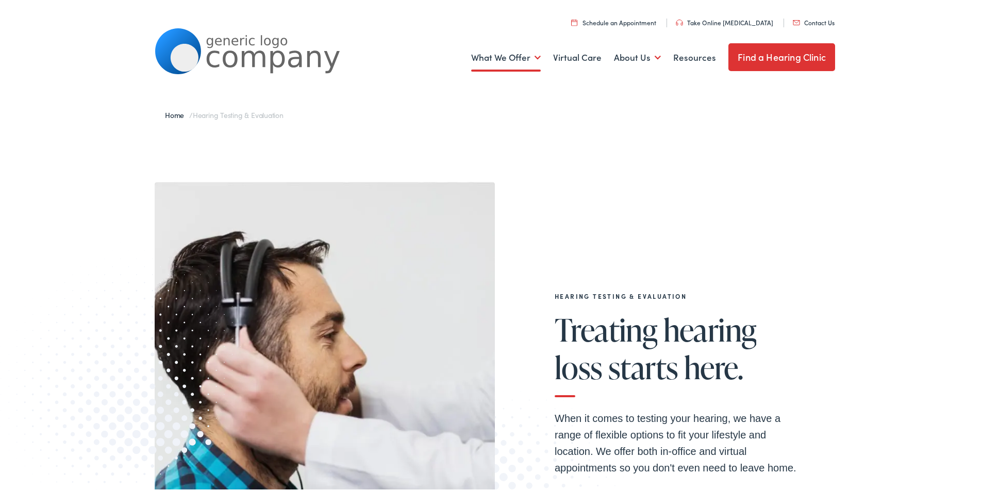 The height and width of the screenshot is (491, 982). Describe the element at coordinates (577, 56) in the screenshot. I see `a: Virtual Care` at that location.